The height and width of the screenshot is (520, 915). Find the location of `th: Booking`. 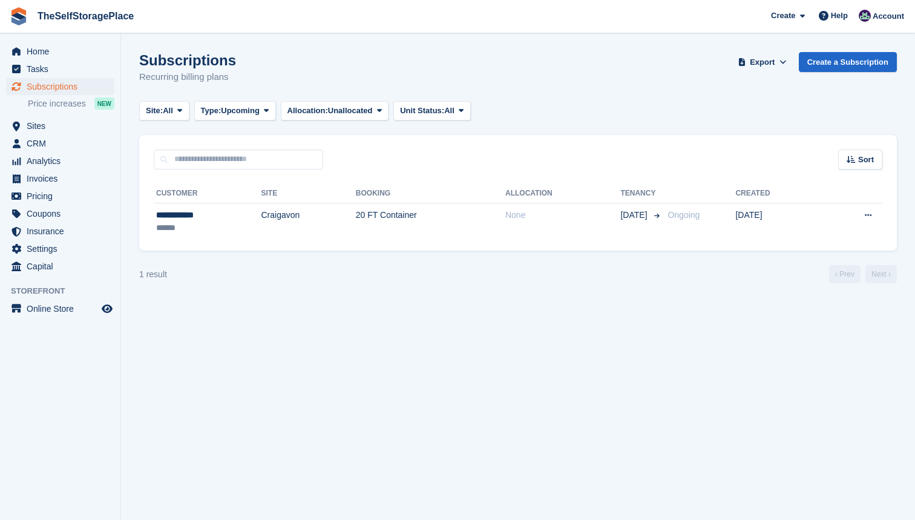

th: Booking is located at coordinates (430, 194).